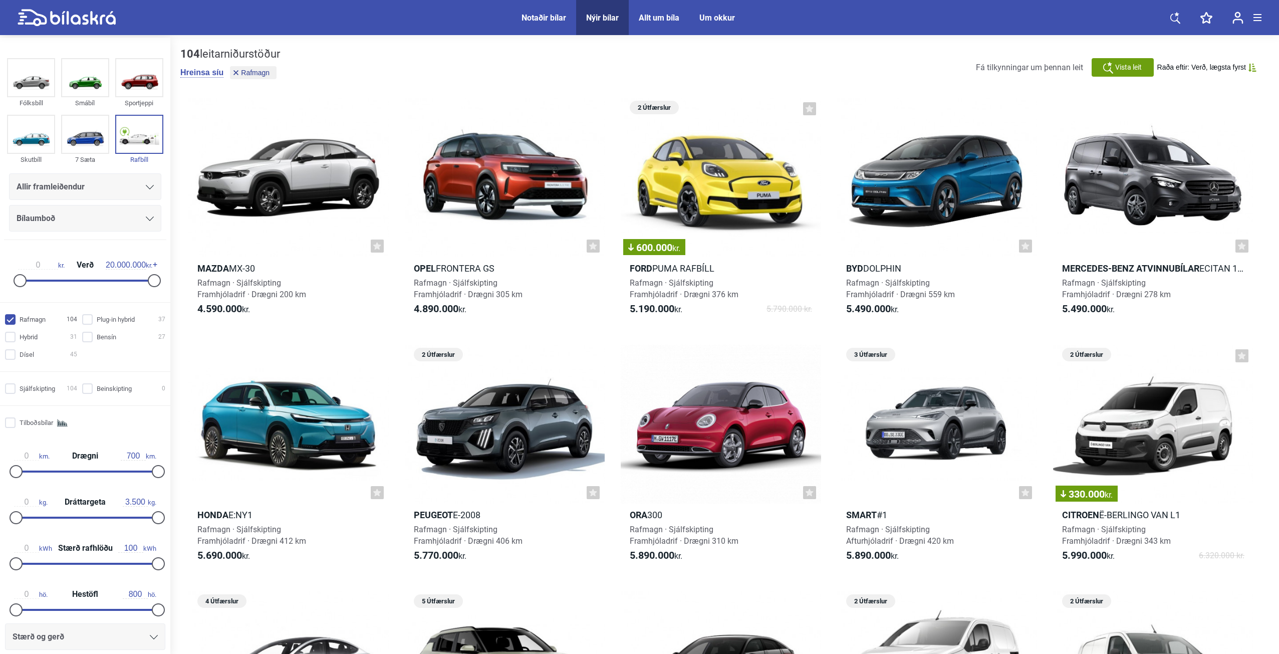 This screenshot has height=654, width=1279. I want to click on div: Skutbíll, so click(31, 159).